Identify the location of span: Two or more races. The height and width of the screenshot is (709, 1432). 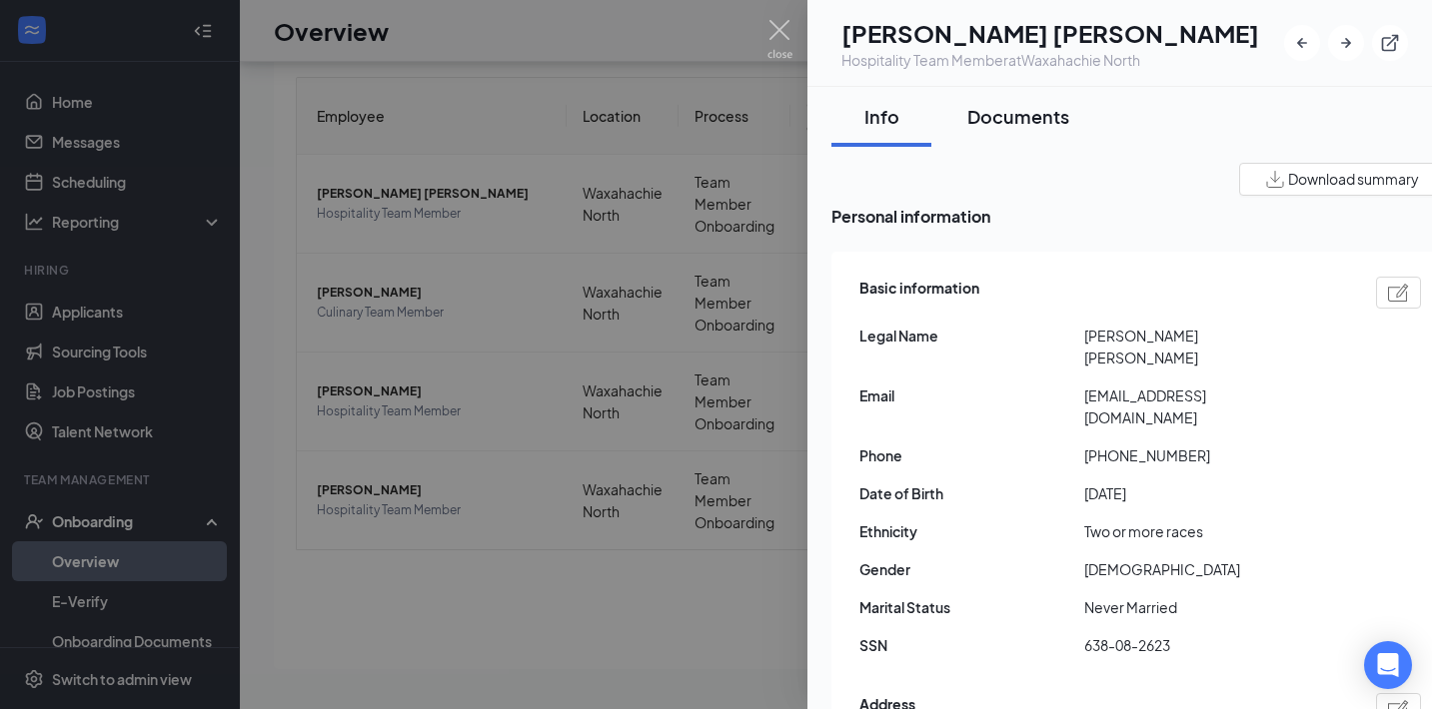
(1196, 532).